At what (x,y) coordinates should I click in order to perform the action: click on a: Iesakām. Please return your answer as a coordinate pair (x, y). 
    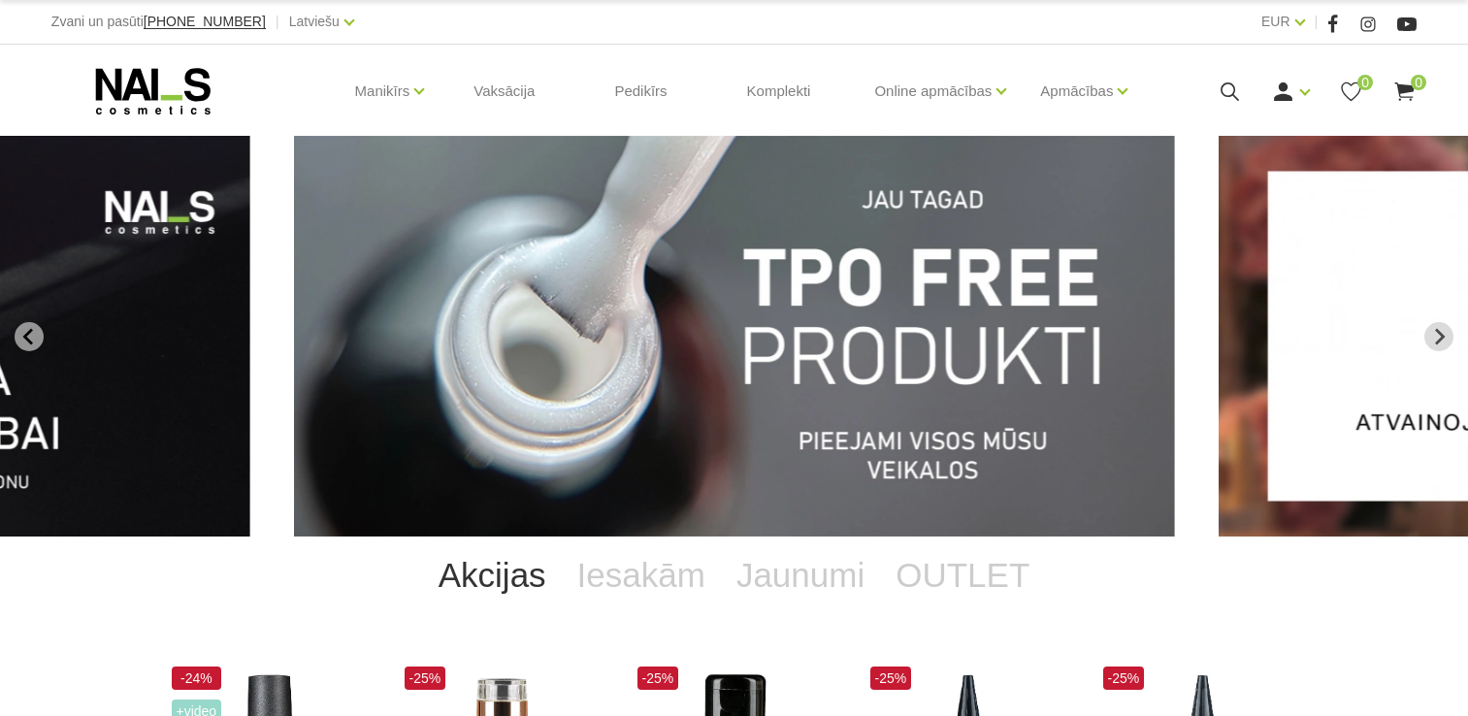
    Looking at the image, I should click on (641, 575).